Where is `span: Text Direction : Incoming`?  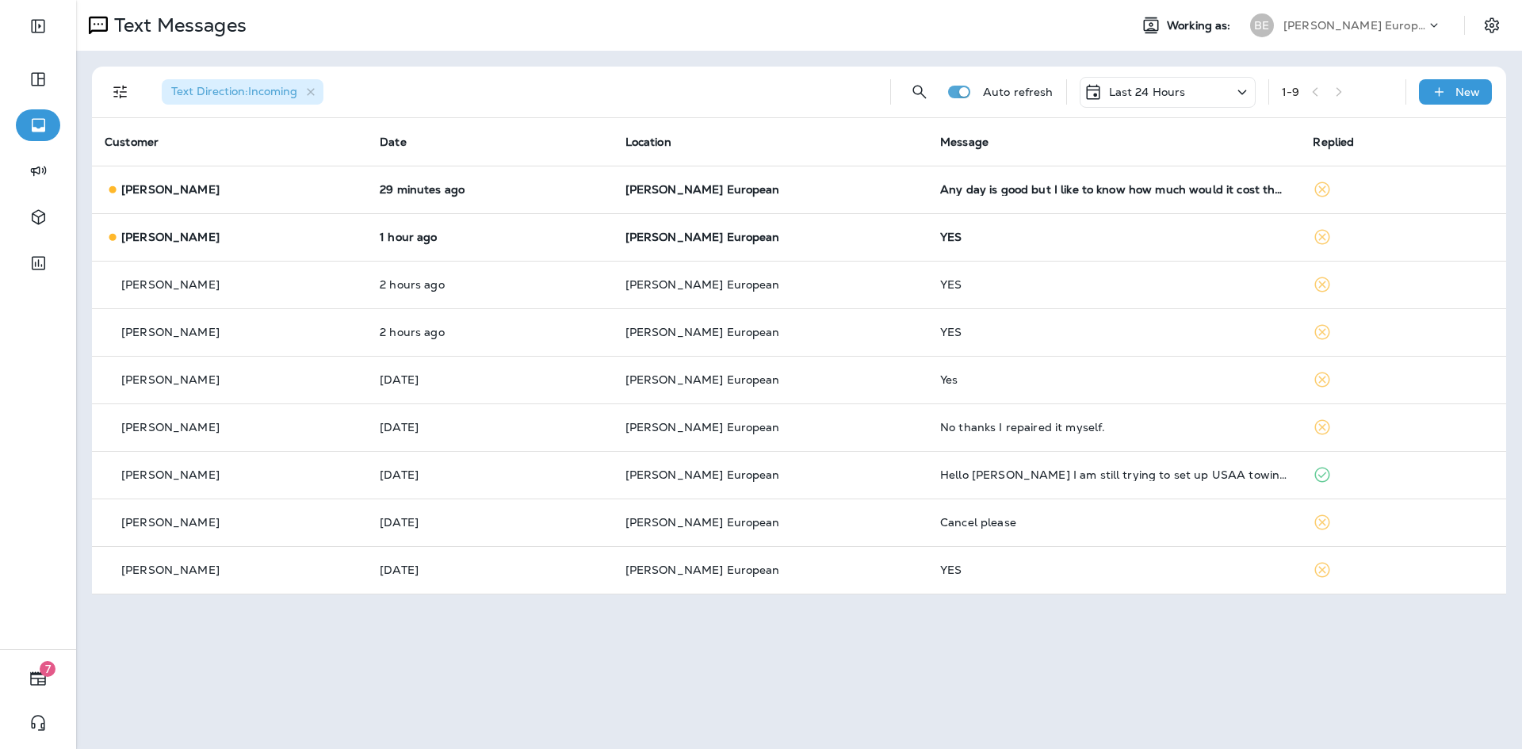
span: Text Direction : Incoming is located at coordinates (234, 91).